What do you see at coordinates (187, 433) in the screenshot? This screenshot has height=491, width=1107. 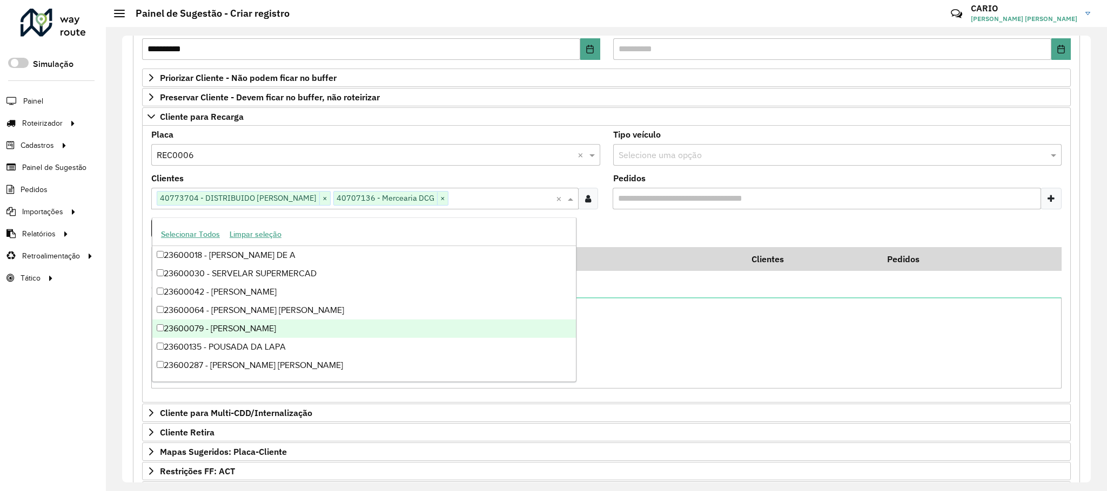 I see `span: Cliente Retira` at bounding box center [187, 433].